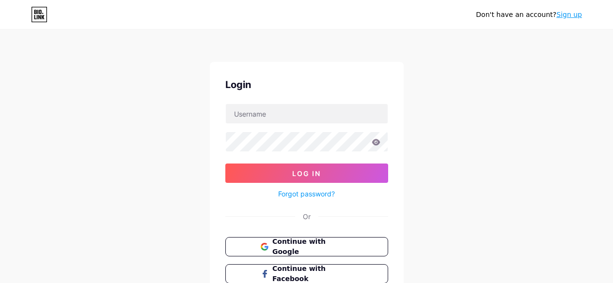 The height and width of the screenshot is (283, 613). I want to click on a: Continue with Google, so click(307, 247).